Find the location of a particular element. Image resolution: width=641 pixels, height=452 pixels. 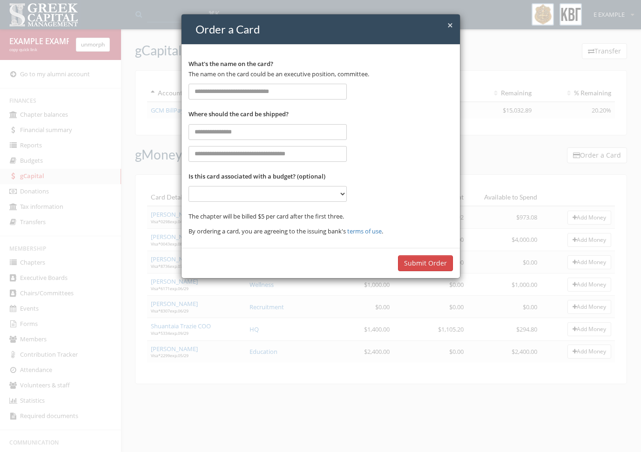

p: The name on the card could be an executive position, committee. is located at coordinates (321, 74).